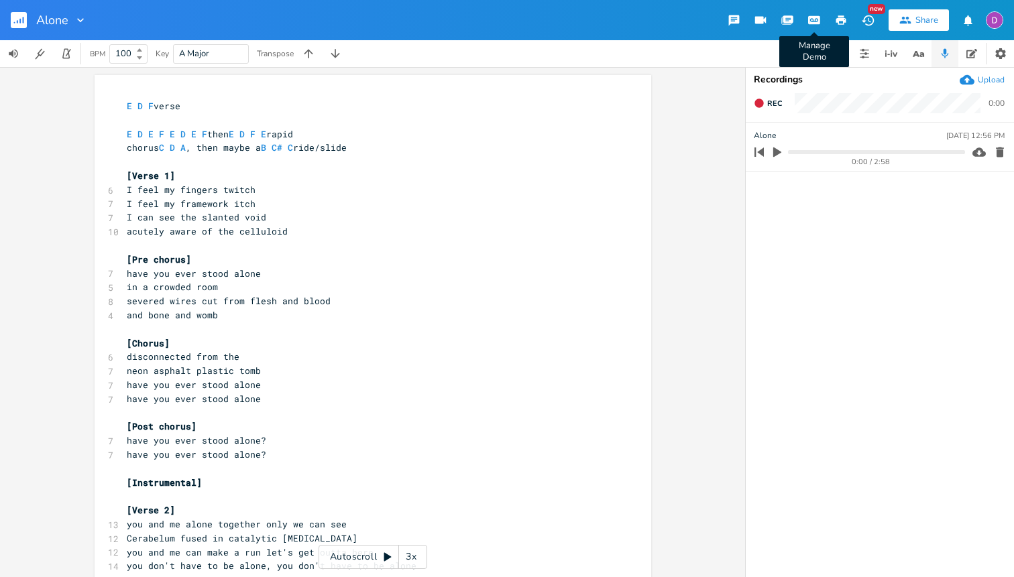 This screenshot has width=1014, height=577. What do you see at coordinates (194, 371) in the screenshot?
I see `span: neon asphalt plastic tomb` at bounding box center [194, 371].